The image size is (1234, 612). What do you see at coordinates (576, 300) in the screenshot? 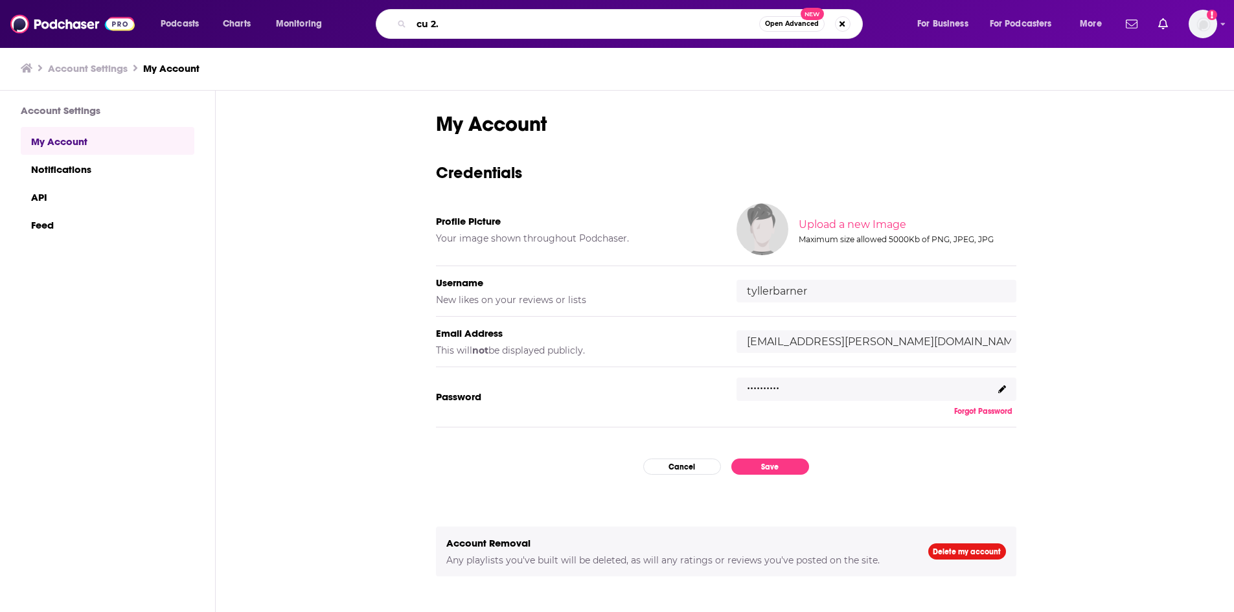
I see `h5: New likes on your reviews or lists` at bounding box center [576, 300].